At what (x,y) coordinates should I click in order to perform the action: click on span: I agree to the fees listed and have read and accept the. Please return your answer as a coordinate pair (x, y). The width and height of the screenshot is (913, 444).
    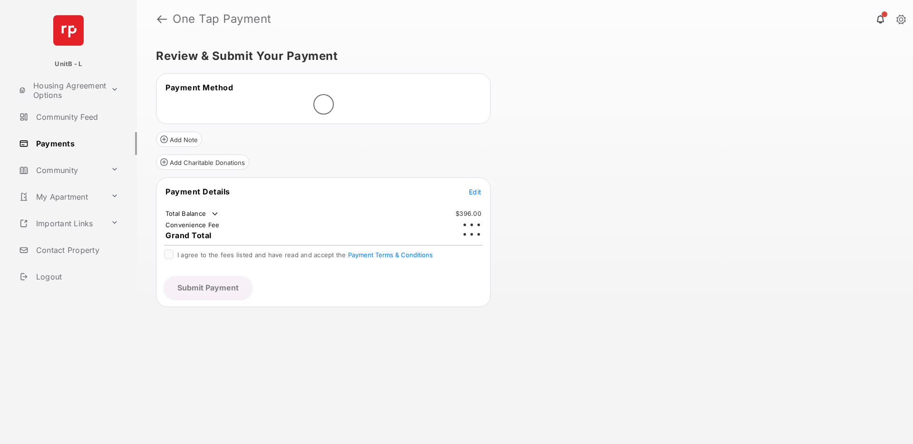
    Looking at the image, I should click on (305, 255).